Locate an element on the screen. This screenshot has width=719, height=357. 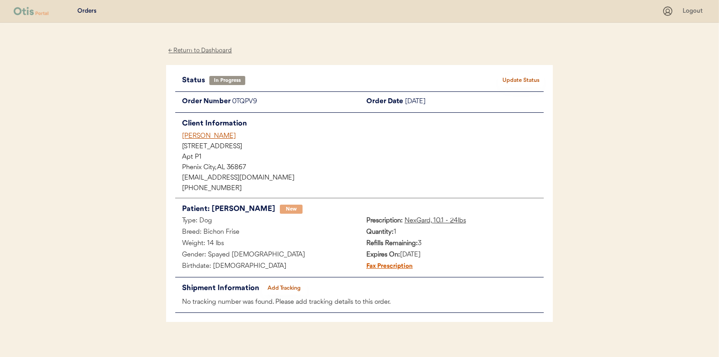
div: ← Return to Dashboard is located at coordinates (200, 50).